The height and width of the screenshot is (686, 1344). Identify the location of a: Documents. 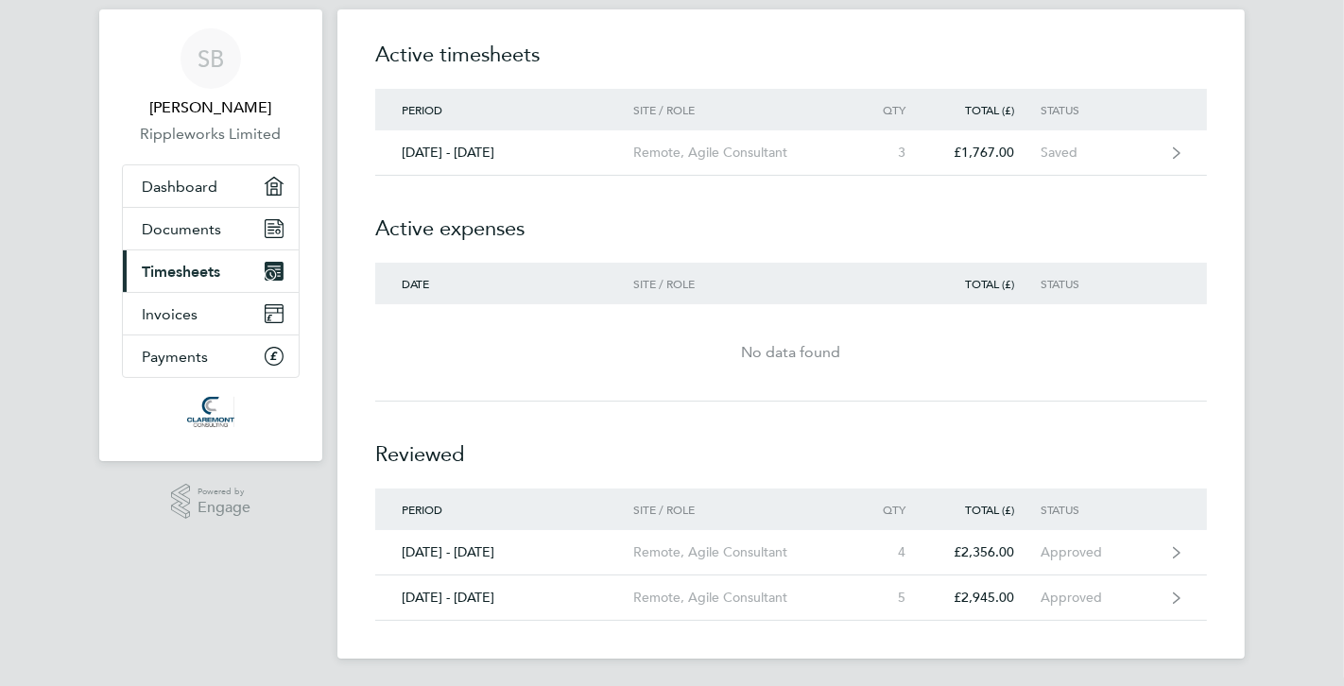
(211, 229).